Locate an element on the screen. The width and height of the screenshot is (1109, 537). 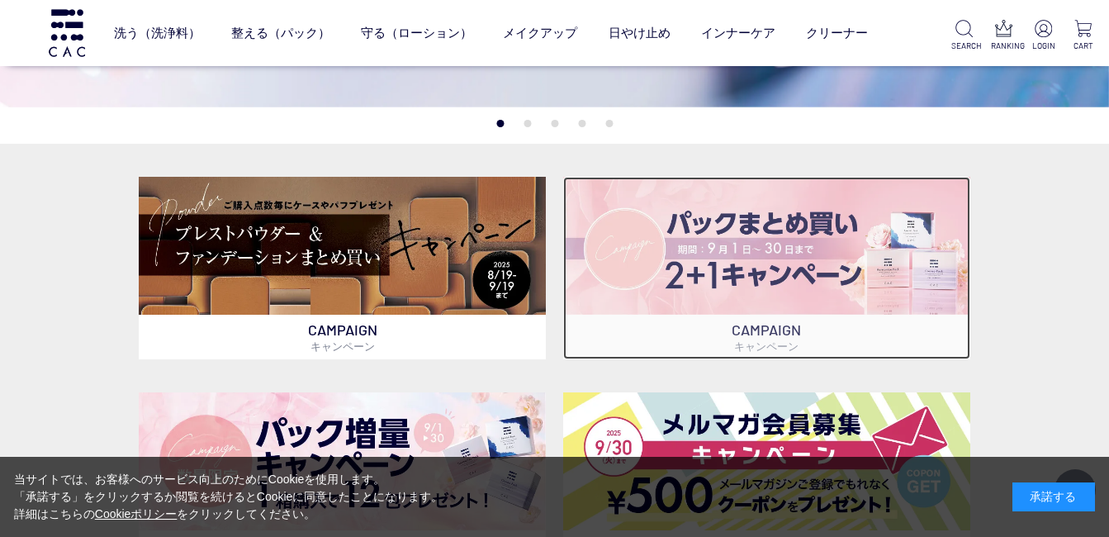
div: 当サイトでは、お客様へのサービス向上のためにCookieを使用します。 「承諾する」をクリックするか閲覧を続けるとCookieに同意したことになります。 詳細はこちらの をクリックしてください。 is located at coordinates (229, 496).